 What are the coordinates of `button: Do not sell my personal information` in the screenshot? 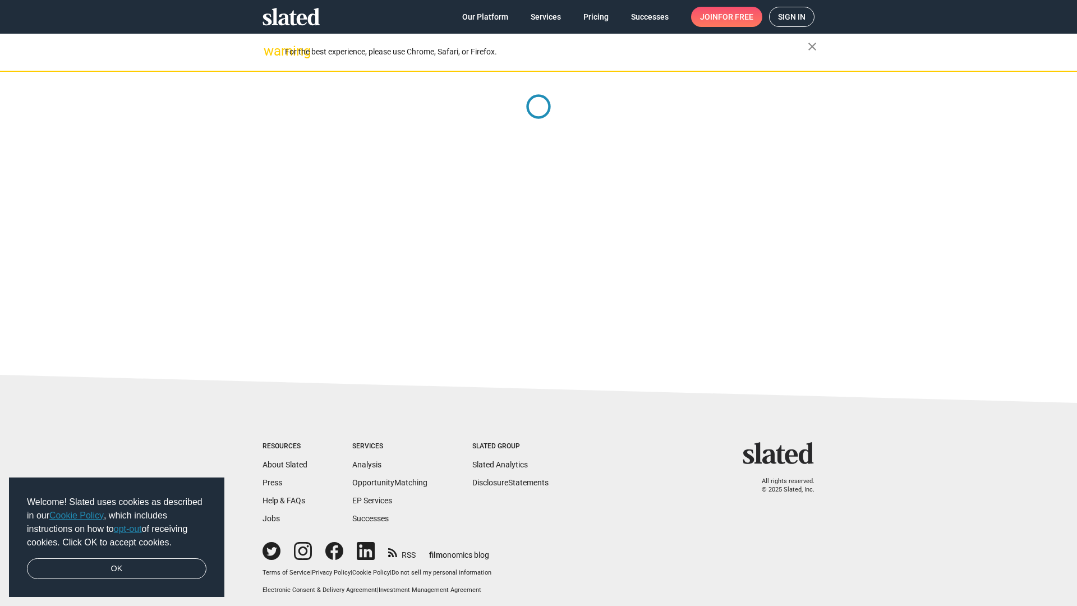 It's located at (442, 573).